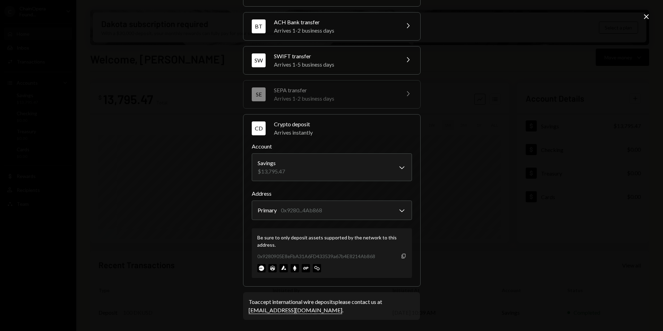  I want to click on div: ACH Bank transfer, so click(334, 22).